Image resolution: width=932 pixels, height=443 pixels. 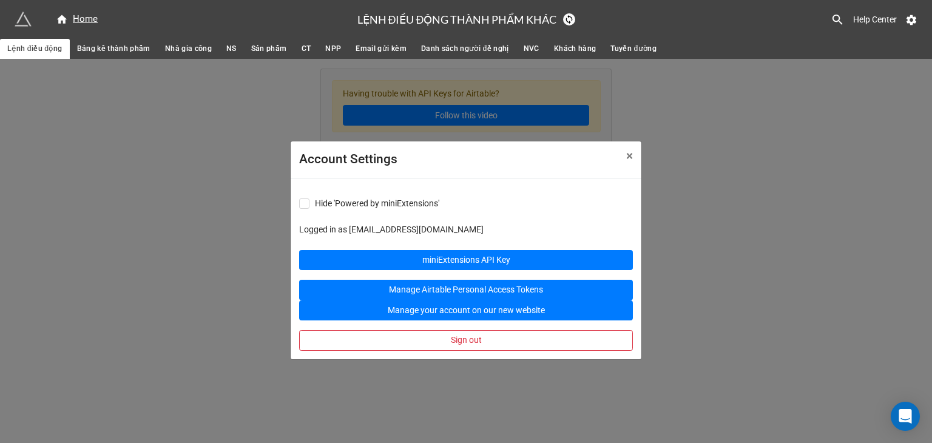 What do you see at coordinates (466, 290) in the screenshot?
I see `a: Manage Airtable Personal Access Tokens` at bounding box center [466, 290].